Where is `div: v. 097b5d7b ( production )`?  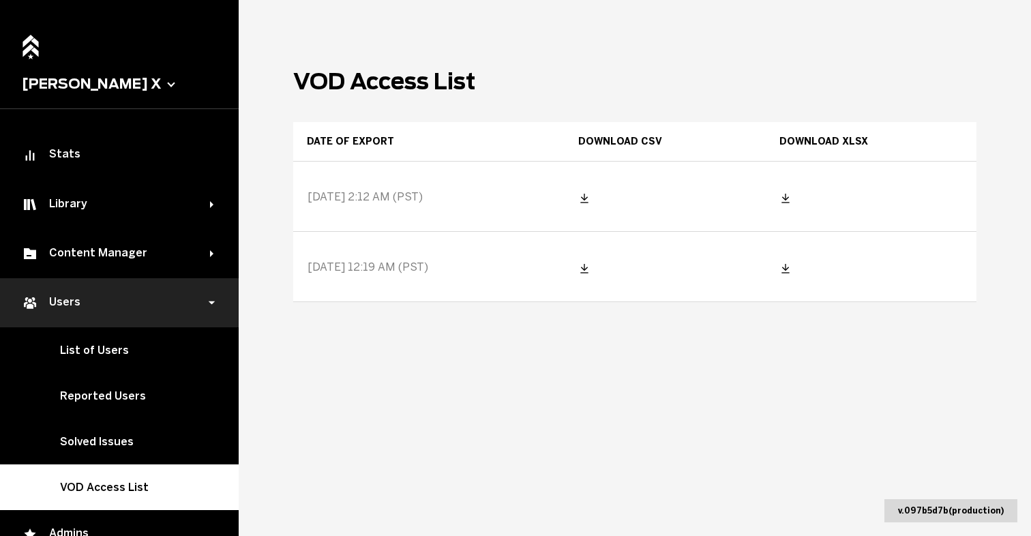
div: v. 097b5d7b ( production ) is located at coordinates (950, 511).